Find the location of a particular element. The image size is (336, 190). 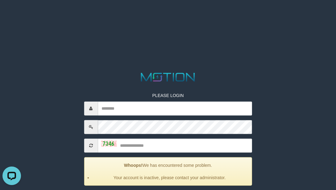

p: PLEASE LOGIN is located at coordinates (168, 95).